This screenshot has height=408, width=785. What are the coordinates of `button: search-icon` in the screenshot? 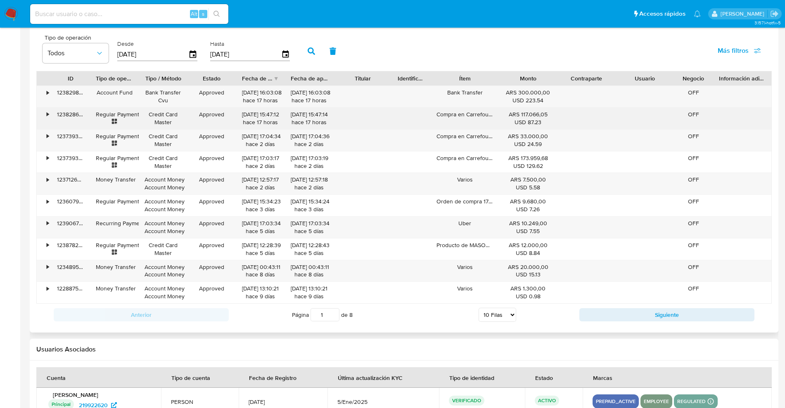 It's located at (216, 14).